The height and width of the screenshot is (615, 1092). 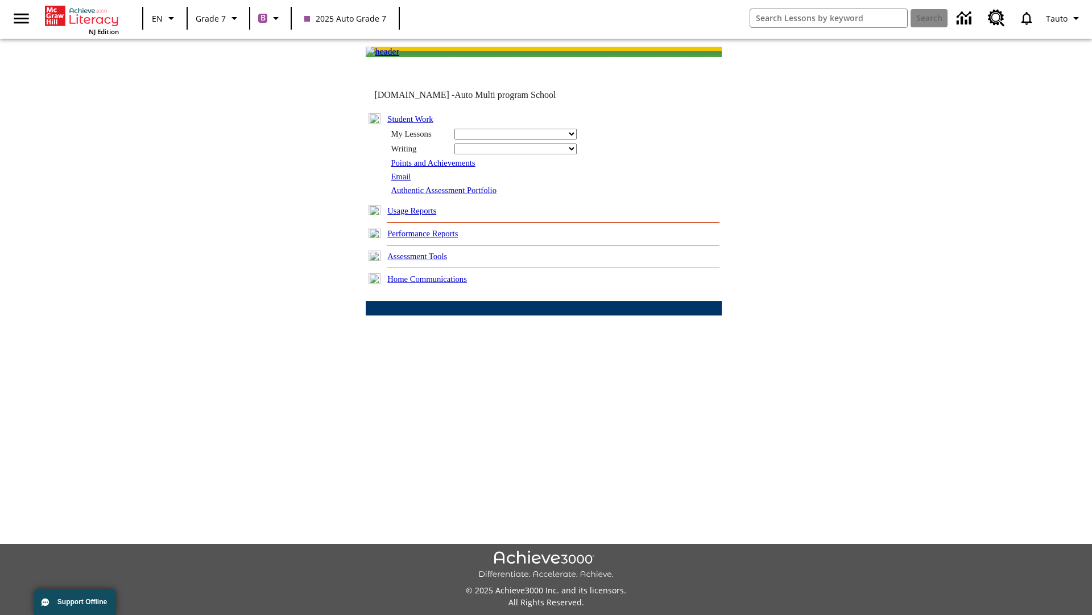 What do you see at coordinates (75, 601) in the screenshot?
I see `button: Support Offline` at bounding box center [75, 601].